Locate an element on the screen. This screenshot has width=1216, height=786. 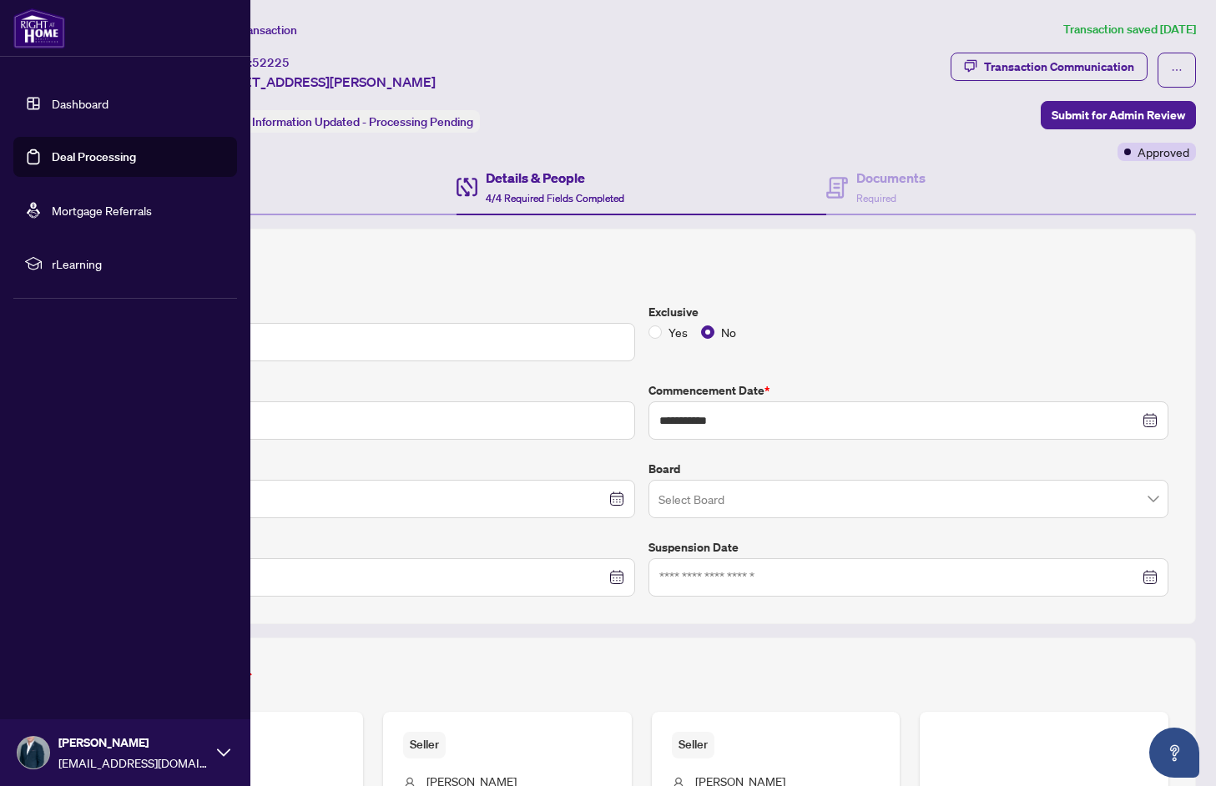
label: Commencement Date is located at coordinates (909, 391).